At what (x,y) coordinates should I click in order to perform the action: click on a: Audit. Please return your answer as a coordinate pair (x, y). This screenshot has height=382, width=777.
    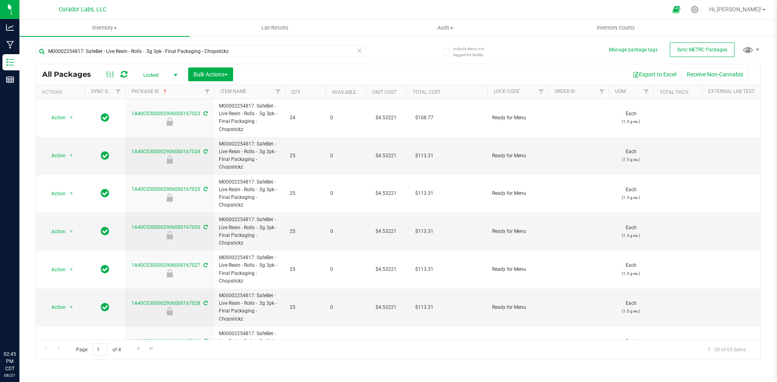
    Looking at the image, I should click on (445, 28).